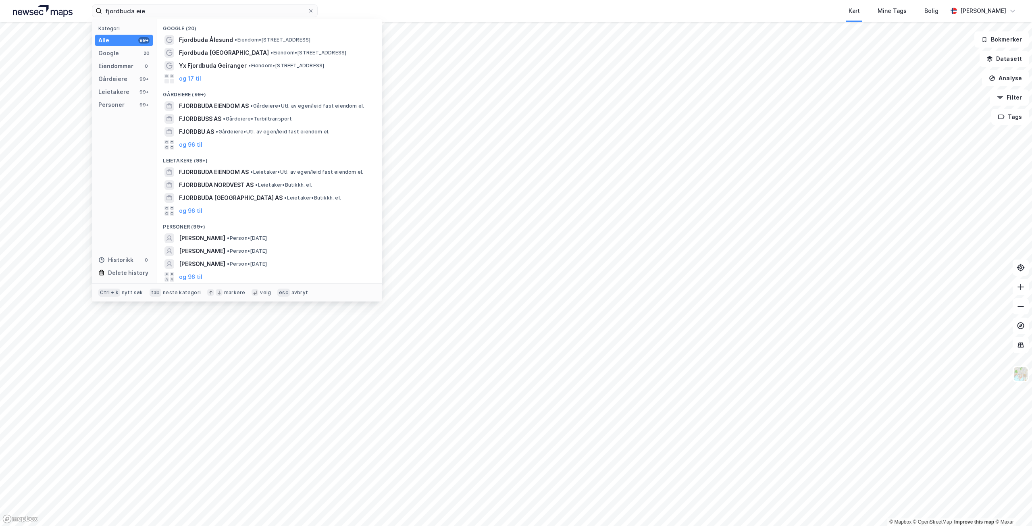 This screenshot has width=1032, height=526. What do you see at coordinates (146, 53) in the screenshot?
I see `div: 20` at bounding box center [146, 53].